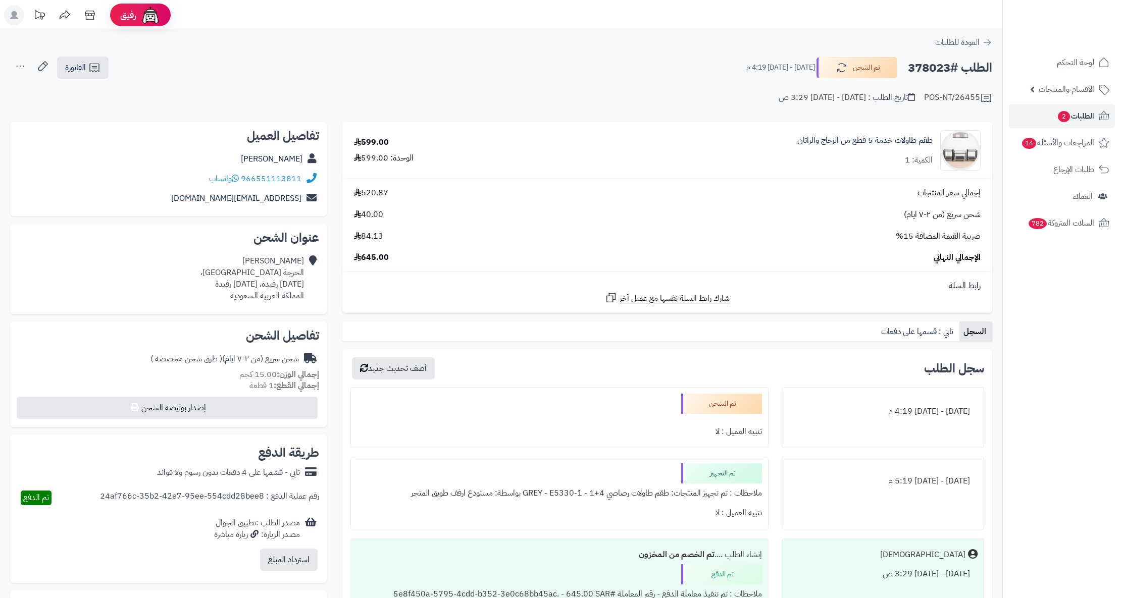 Image resolution: width=1121 pixels, height=598 pixels. I want to click on span: 40.00, so click(369, 215).